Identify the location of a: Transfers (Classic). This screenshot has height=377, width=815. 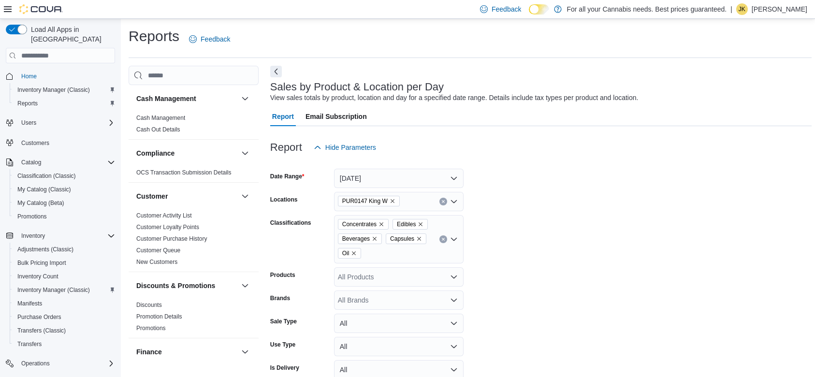
(42, 331).